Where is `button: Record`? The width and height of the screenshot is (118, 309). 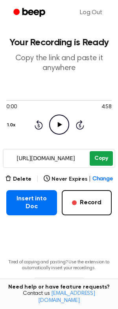
button: Record is located at coordinates (87, 203).